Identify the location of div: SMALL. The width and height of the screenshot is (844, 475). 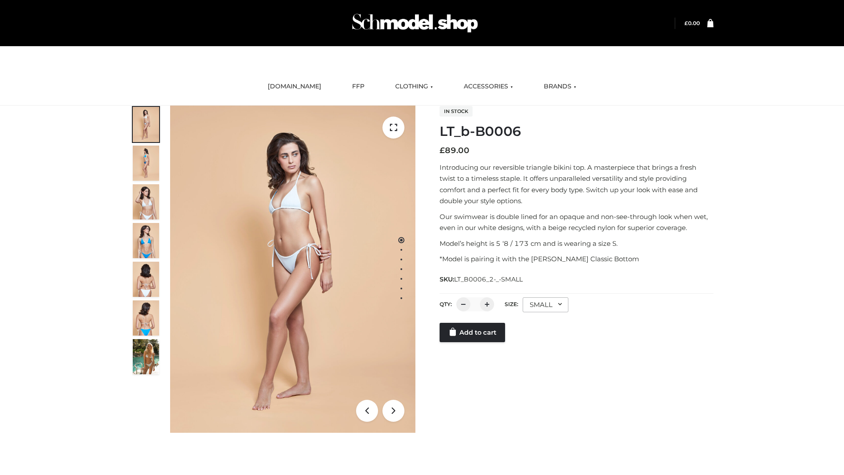
(546, 305).